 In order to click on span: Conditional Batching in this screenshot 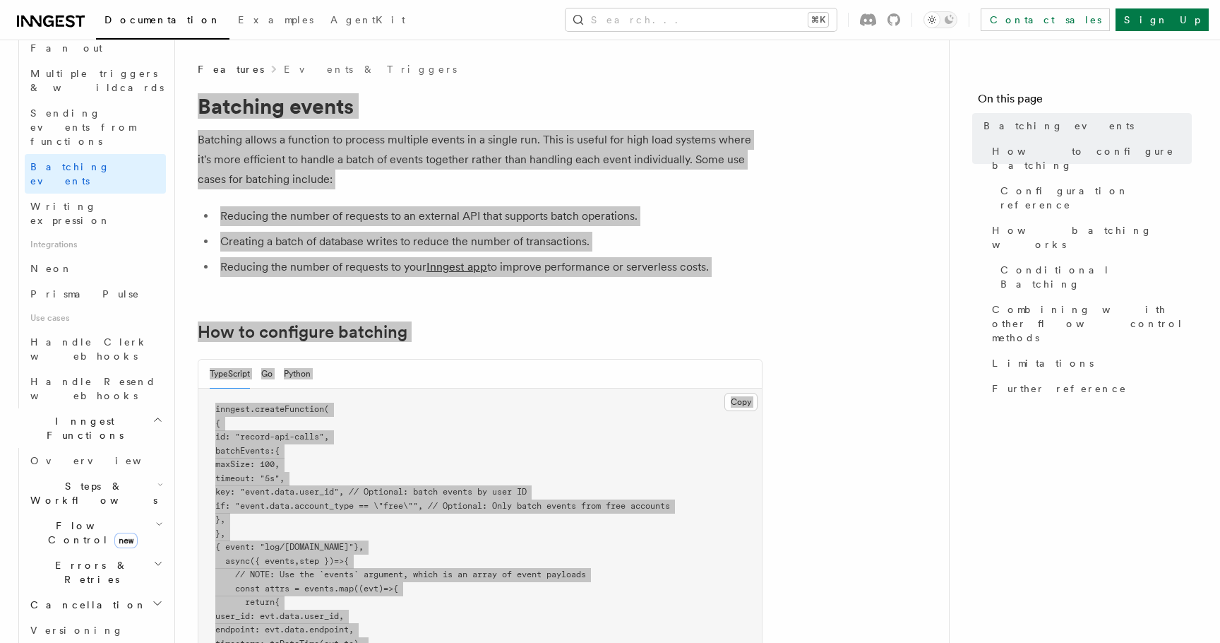, I will do `click(1096, 277)`.